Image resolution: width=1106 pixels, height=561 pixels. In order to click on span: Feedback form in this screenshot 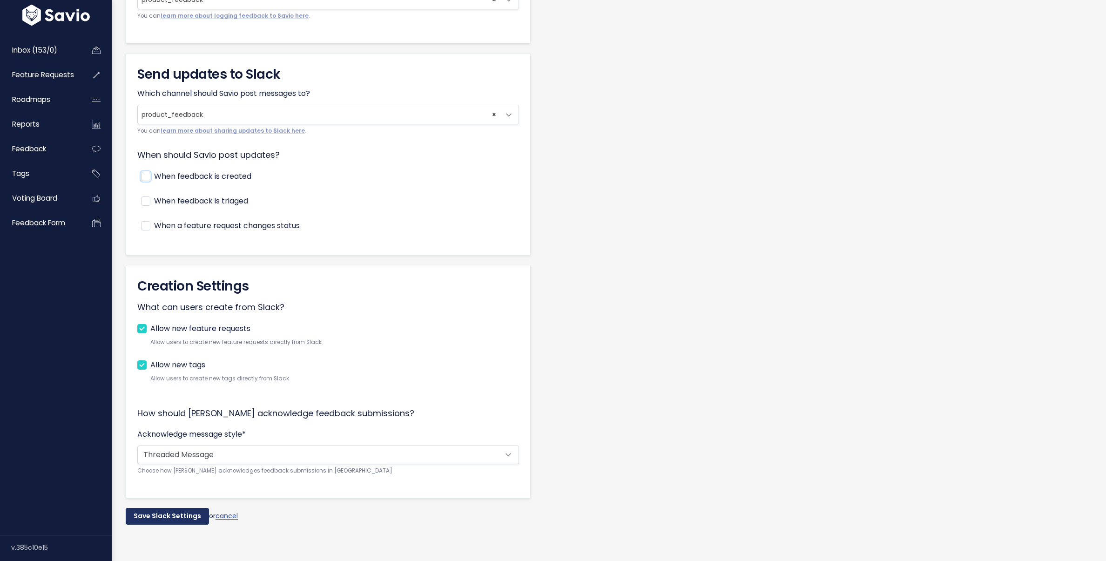, I will do `click(39, 222)`.